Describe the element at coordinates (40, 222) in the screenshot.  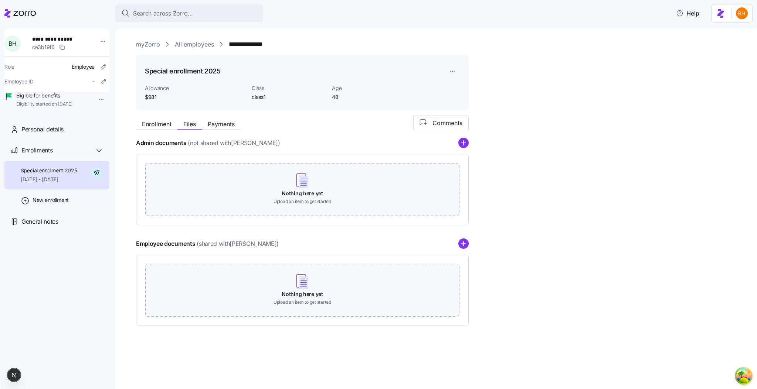
I see `span: General notes` at that location.